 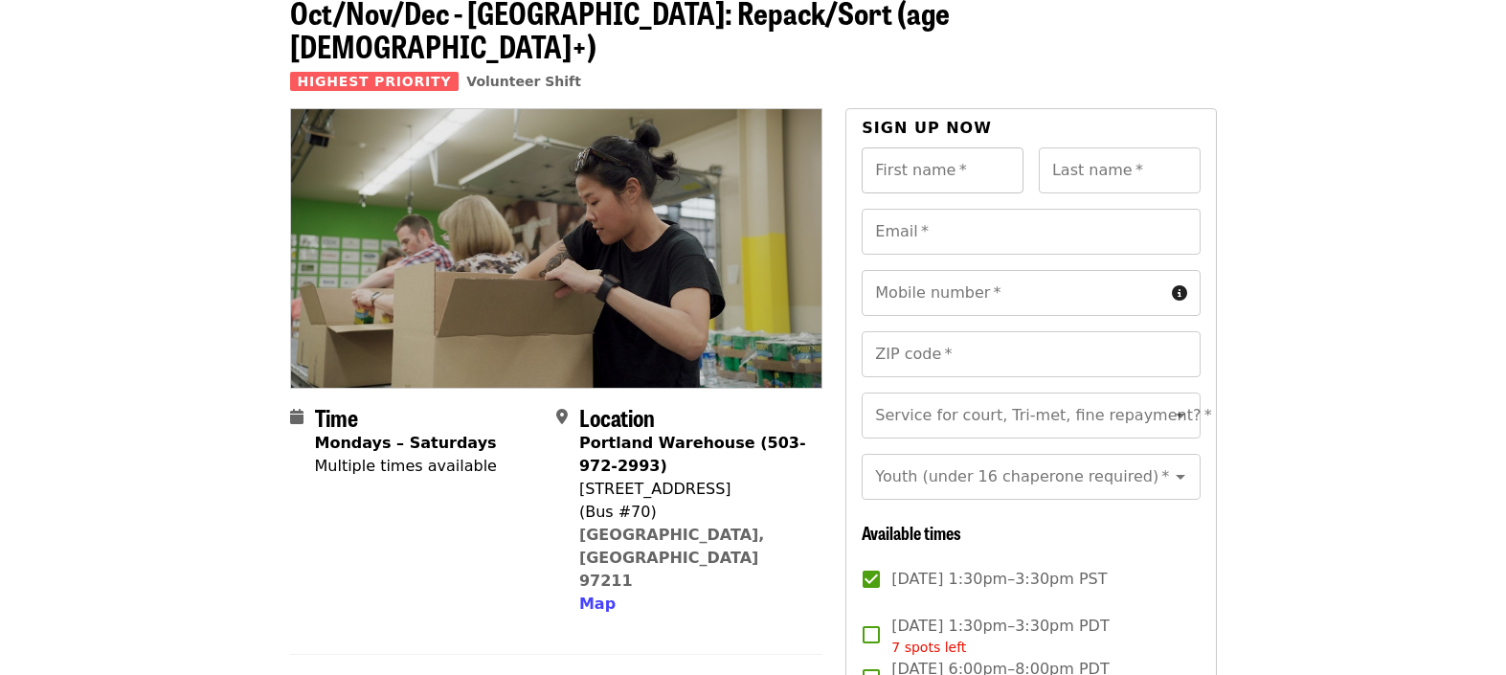 What do you see at coordinates (406, 442) in the screenshot?
I see `strong: Mondays – Saturdays` at bounding box center [406, 442].